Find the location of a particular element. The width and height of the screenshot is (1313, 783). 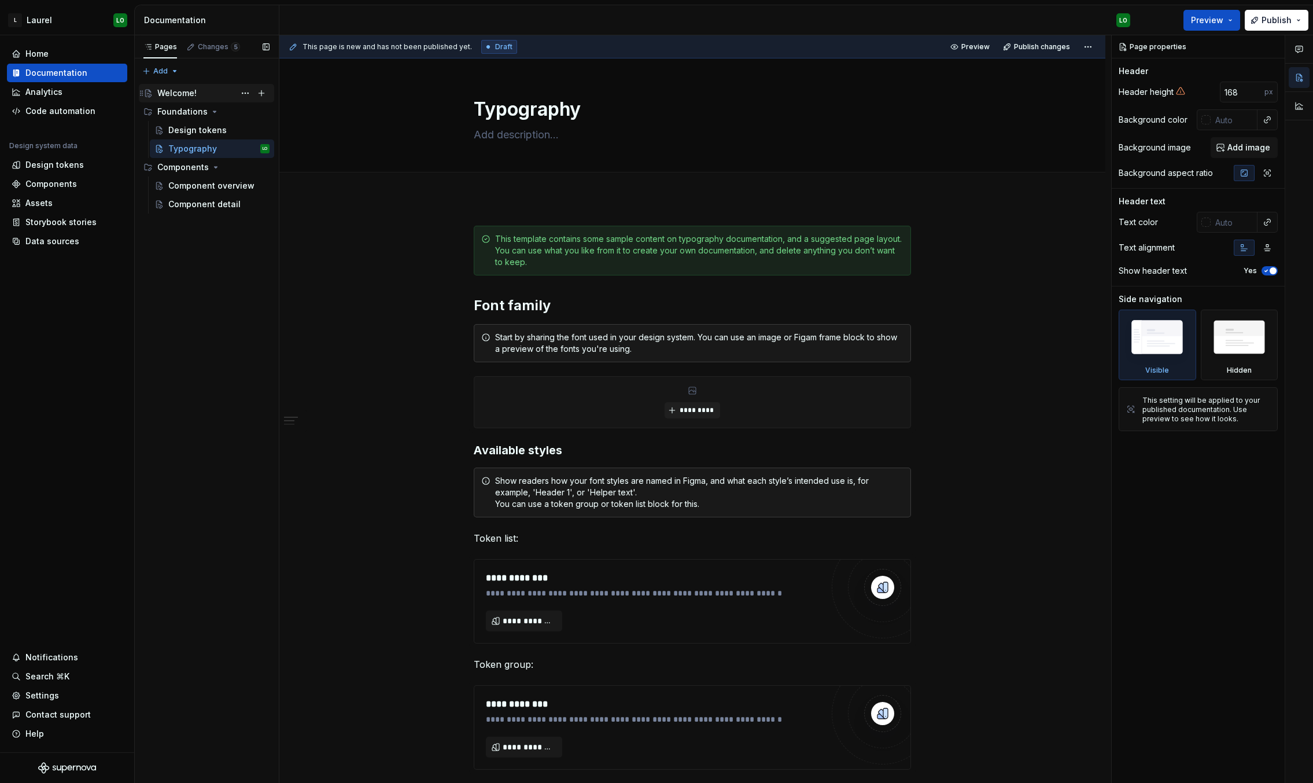

span: This page is new and has not been published yet. is located at coordinates (387, 47).